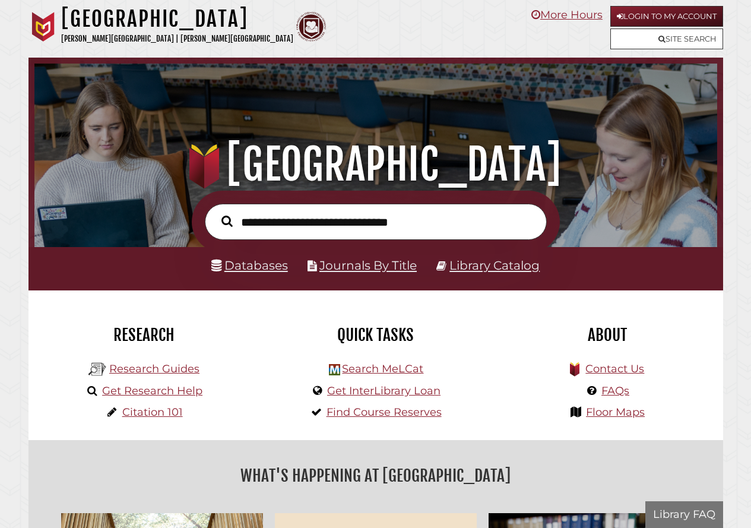 The height and width of the screenshot is (528, 751). What do you see at coordinates (608, 335) in the screenshot?
I see `h2: About` at bounding box center [608, 335].